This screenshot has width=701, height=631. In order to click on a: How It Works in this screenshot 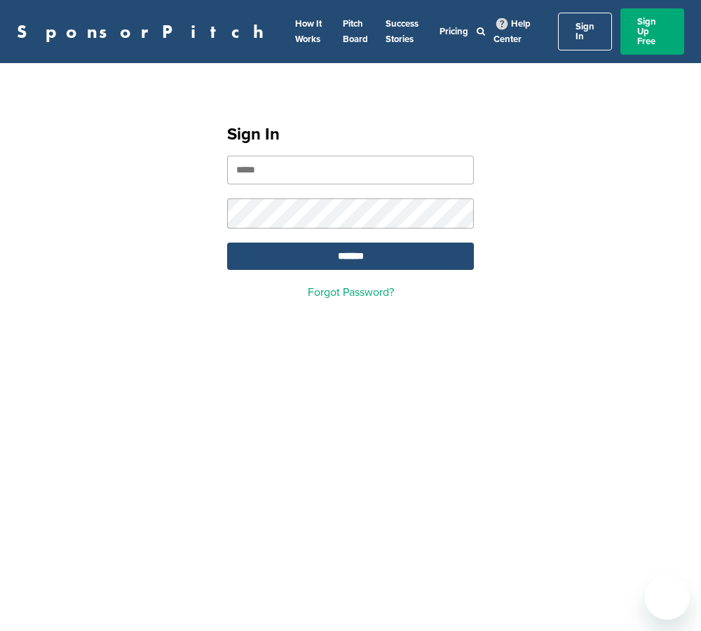, I will do `click(308, 32)`.